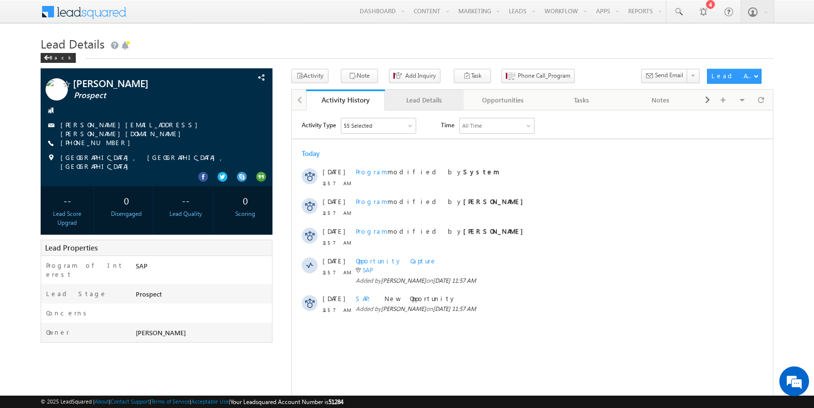 The width and height of the screenshot is (814, 408). Describe the element at coordinates (126, 214) in the screenshot. I see `div: Disengaged` at that location.